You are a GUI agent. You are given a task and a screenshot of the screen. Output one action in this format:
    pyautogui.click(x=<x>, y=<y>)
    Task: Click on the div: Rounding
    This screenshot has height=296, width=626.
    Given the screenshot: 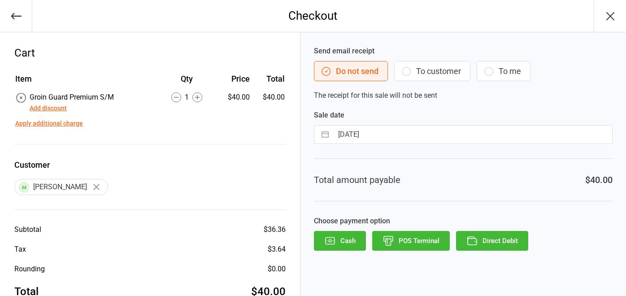 What is the action you would take?
    pyautogui.click(x=30, y=269)
    